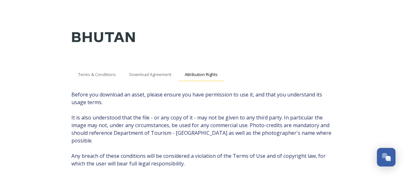  What do you see at coordinates (150, 75) in the screenshot?
I see `span: Download Agreement` at bounding box center [150, 75].